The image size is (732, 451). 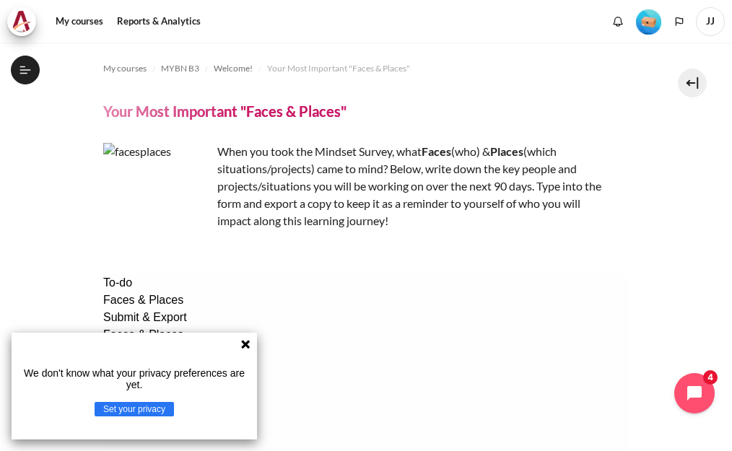 What do you see at coordinates (506, 151) in the screenshot?
I see `strong: Places` at bounding box center [506, 151].